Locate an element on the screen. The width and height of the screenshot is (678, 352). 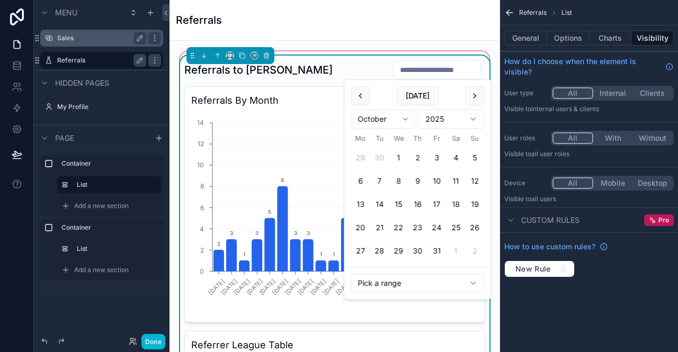
button: Desktop is located at coordinates (652, 183).